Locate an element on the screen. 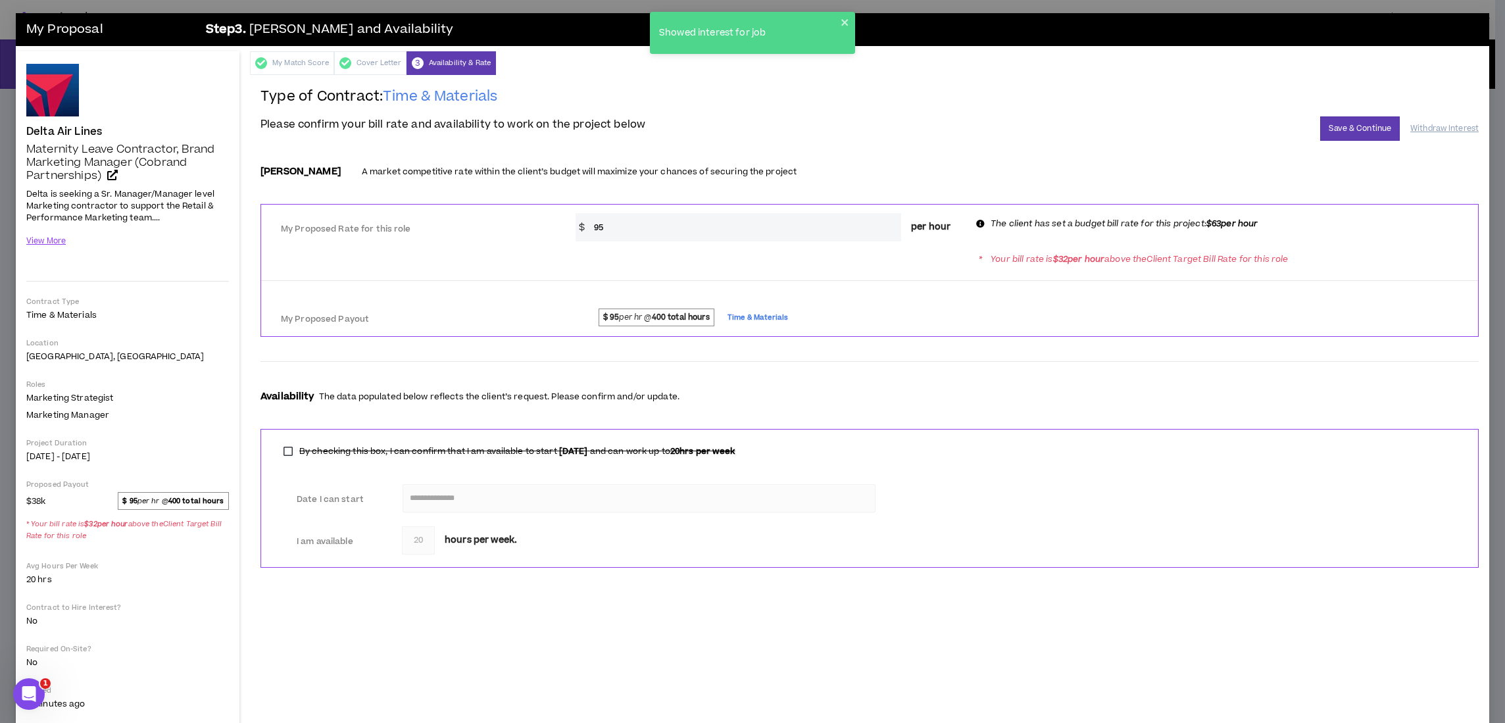 The width and height of the screenshot is (1505, 723). span: Please confirm your bill rate and availability to work on the project below is located at coordinates (453, 124).